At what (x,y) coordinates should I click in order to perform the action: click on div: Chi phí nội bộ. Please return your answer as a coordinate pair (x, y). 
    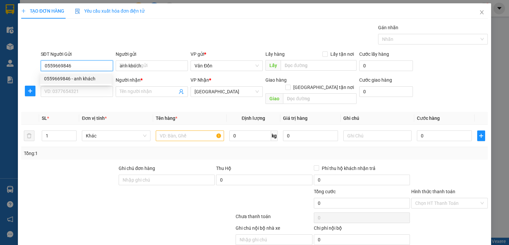
    Looking at the image, I should click on (362, 229).